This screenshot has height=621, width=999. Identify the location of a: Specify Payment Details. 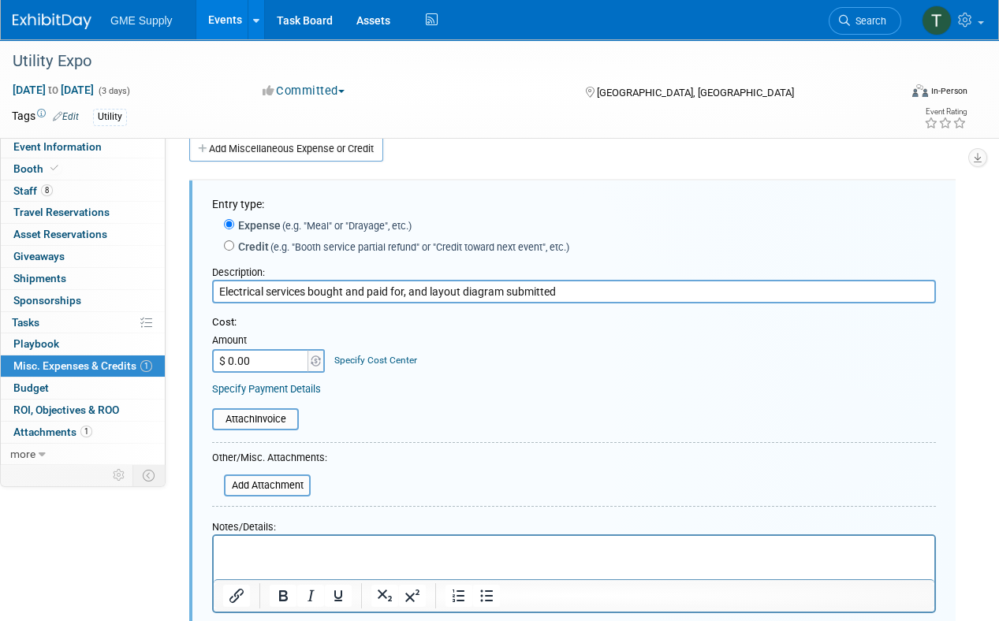
(267, 389).